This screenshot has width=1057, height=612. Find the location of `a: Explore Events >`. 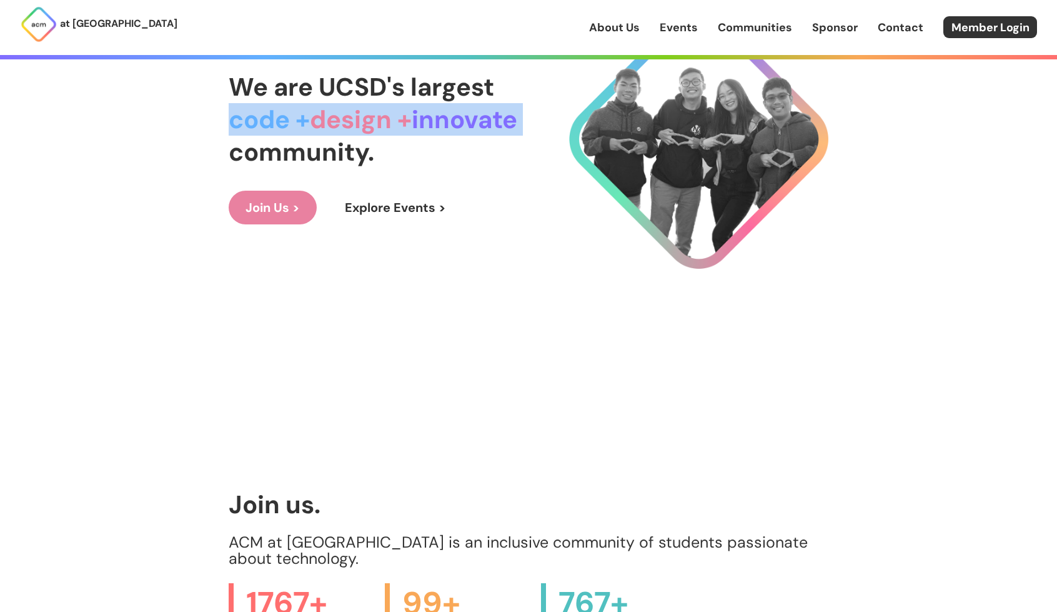

a: Explore Events > is located at coordinates (396, 207).